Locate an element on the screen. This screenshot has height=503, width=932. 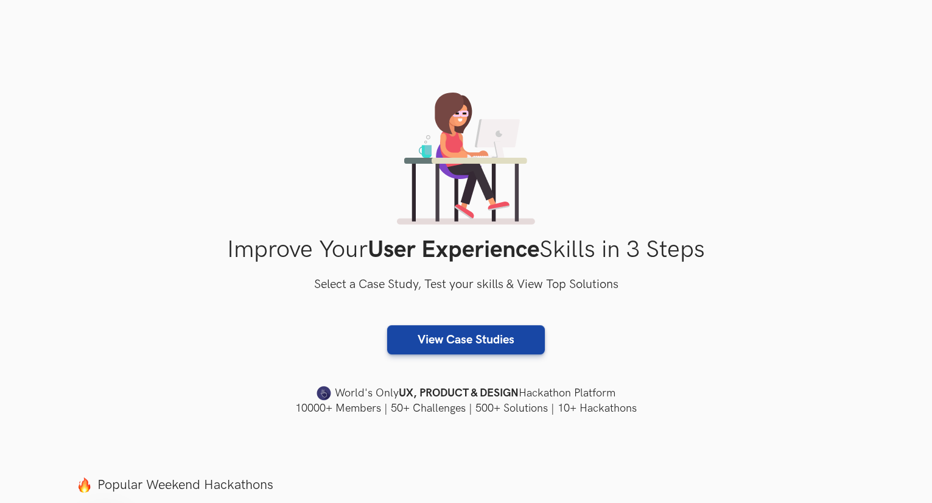
h1: Improve Your Skills in 3 Steps is located at coordinates (466, 250).